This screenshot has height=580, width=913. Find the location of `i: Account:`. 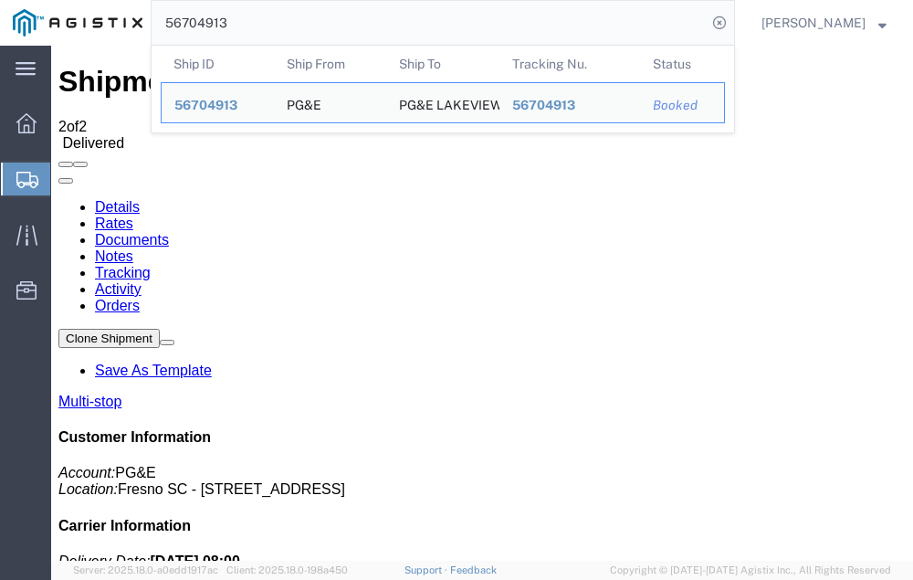

i: Account: is located at coordinates (36, 427).